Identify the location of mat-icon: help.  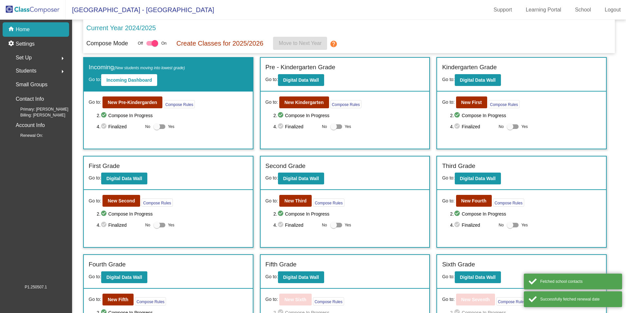
(334, 44).